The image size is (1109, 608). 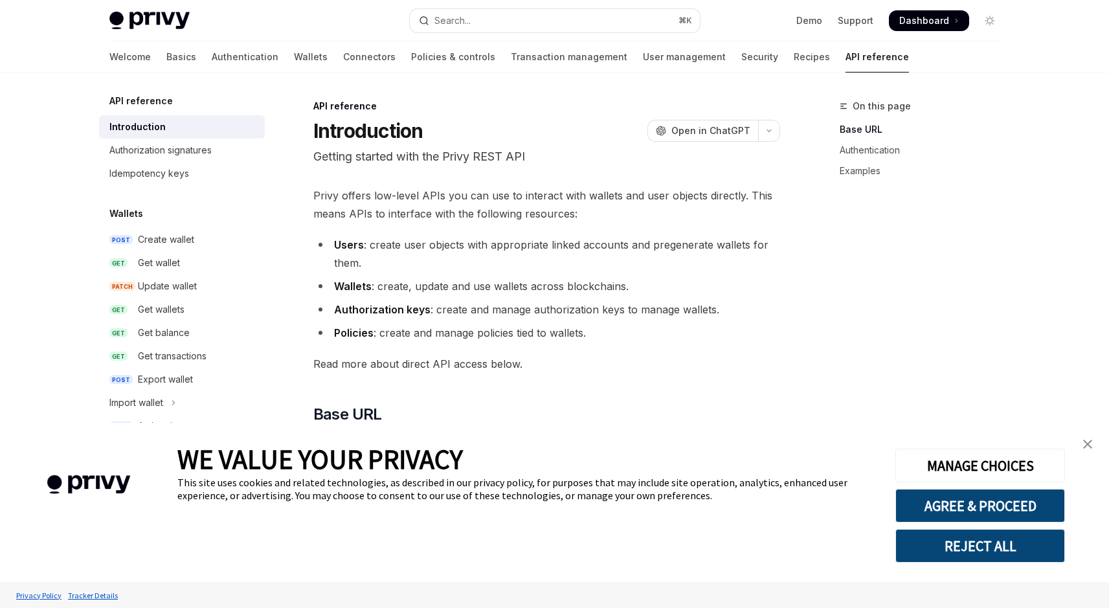 What do you see at coordinates (980, 546) in the screenshot?
I see `button: REJECT ALL` at bounding box center [980, 546].